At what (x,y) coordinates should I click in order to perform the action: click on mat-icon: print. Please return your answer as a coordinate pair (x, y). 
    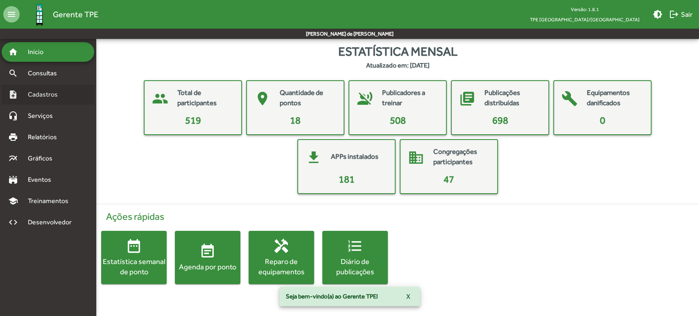
    Looking at the image, I should click on (13, 137).